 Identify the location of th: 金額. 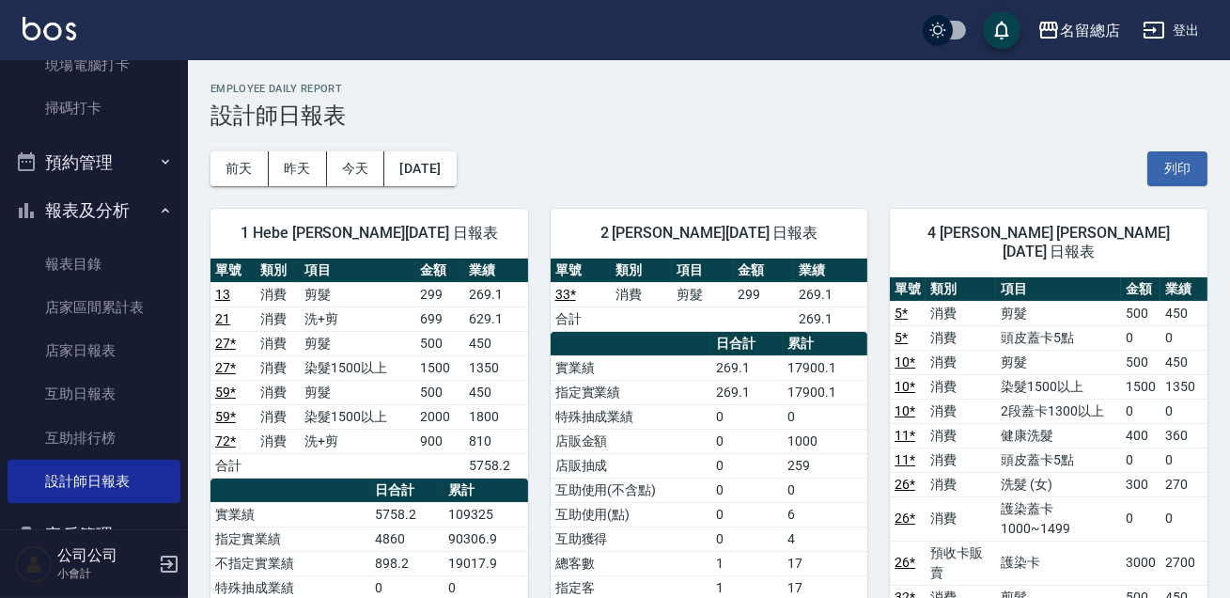
(440, 271).